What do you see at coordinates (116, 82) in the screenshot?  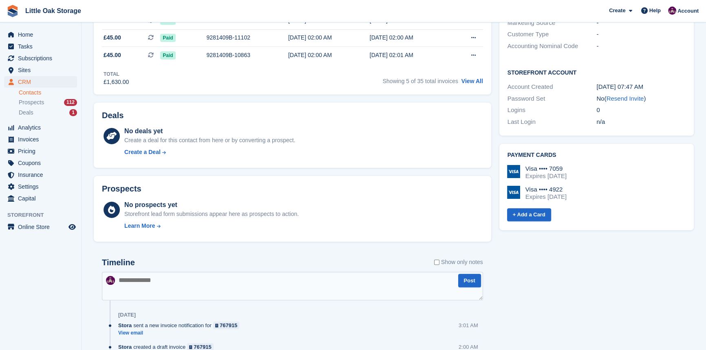 I see `div: £1,630.00` at bounding box center [116, 82].